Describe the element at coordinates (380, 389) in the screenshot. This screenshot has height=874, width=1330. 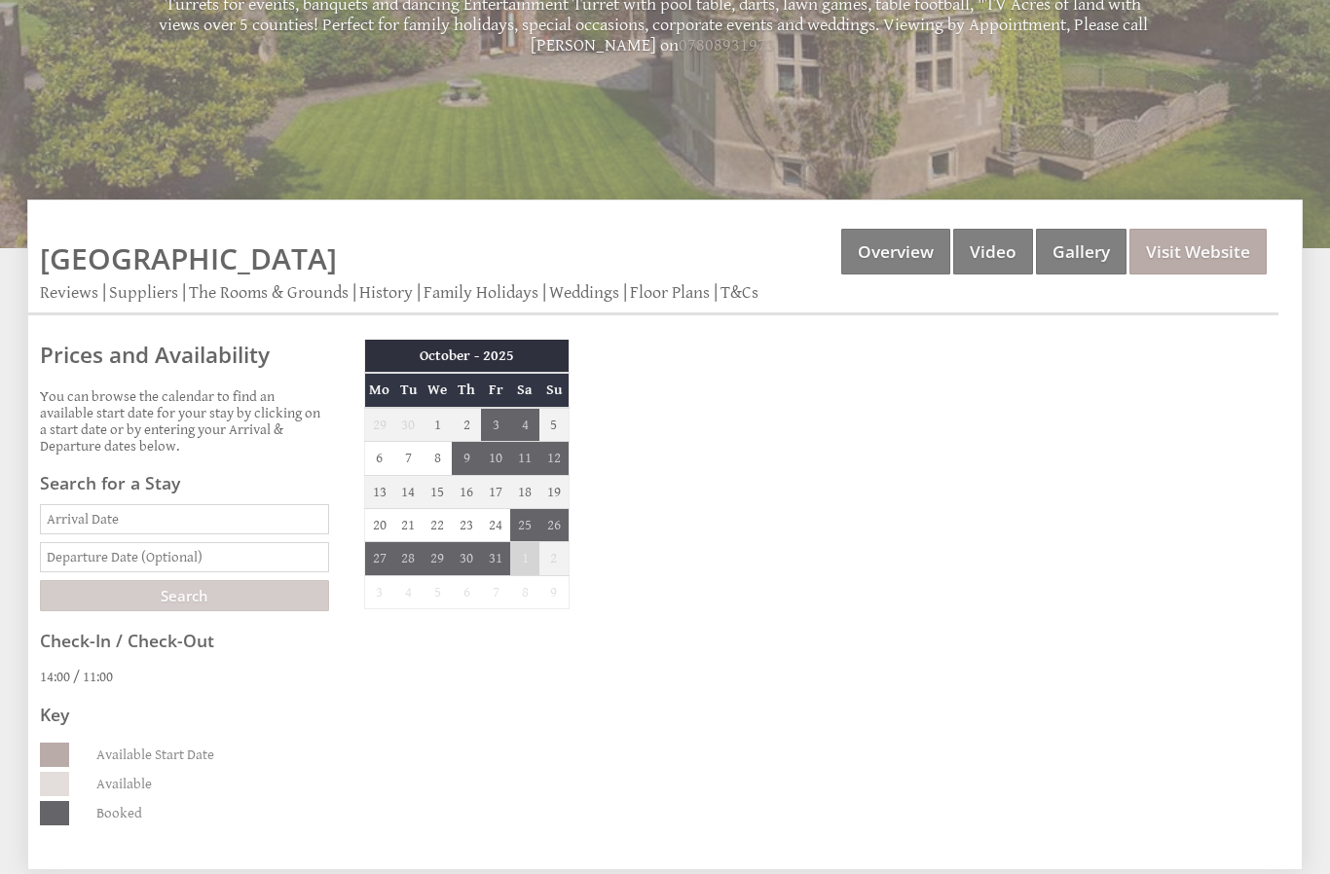
I see `th: Mo` at that location.